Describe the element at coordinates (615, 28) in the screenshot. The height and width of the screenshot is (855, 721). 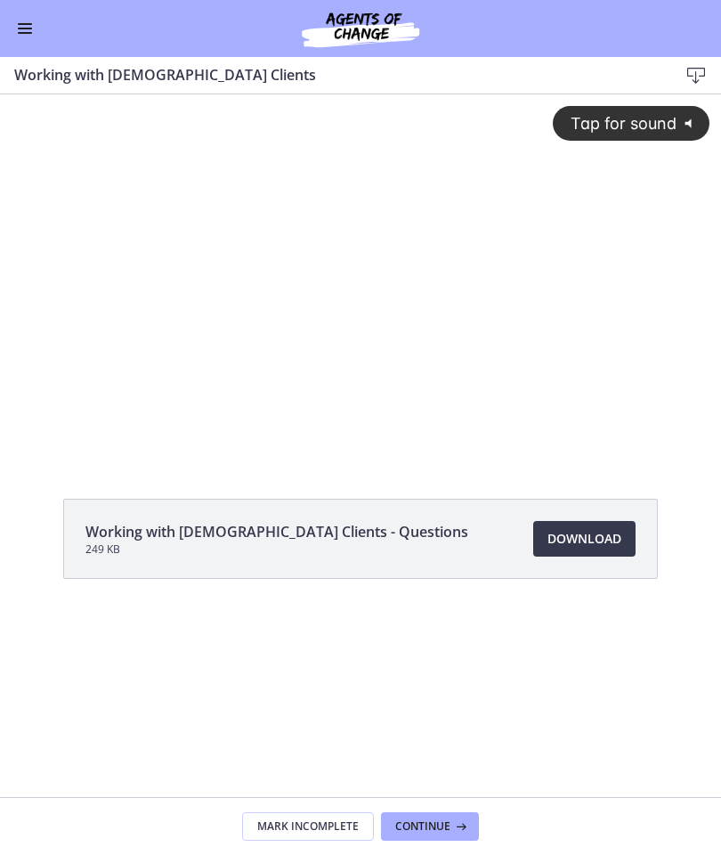
I see `span: Tap for sound` at that location.